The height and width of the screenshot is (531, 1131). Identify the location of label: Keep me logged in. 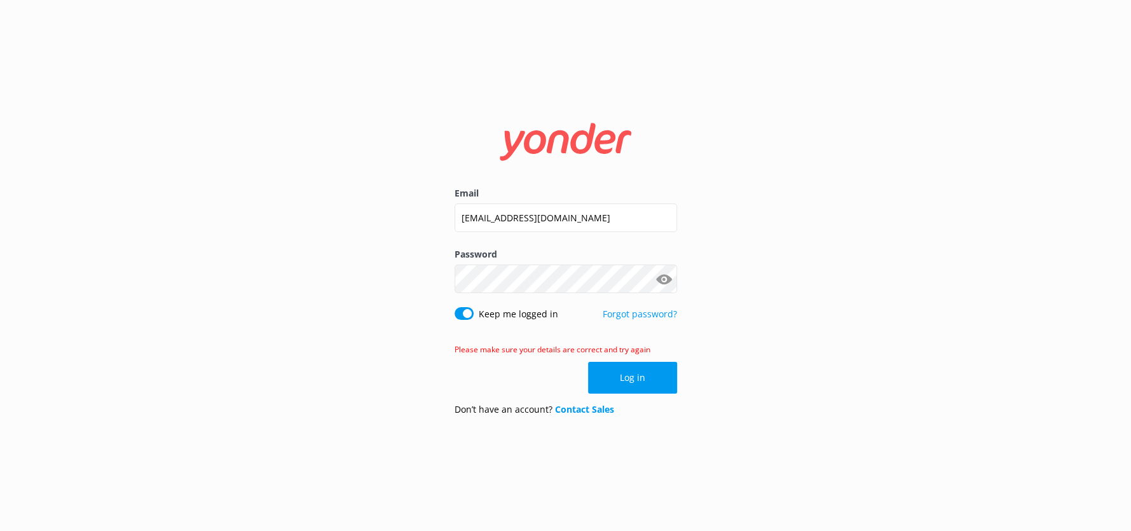
(518, 314).